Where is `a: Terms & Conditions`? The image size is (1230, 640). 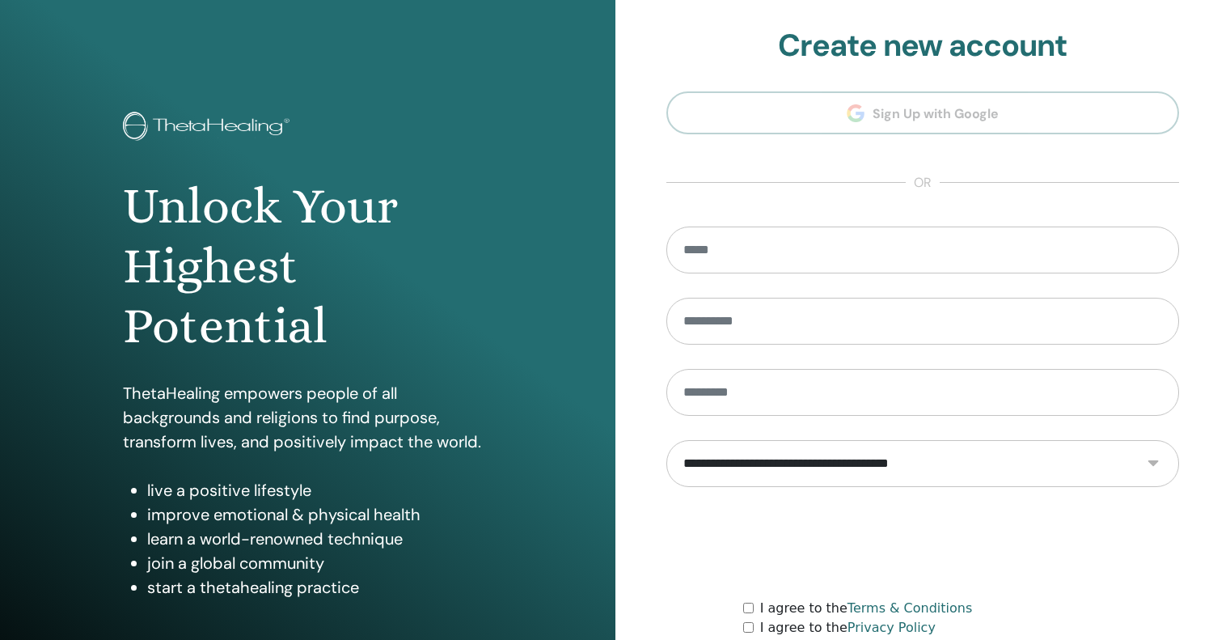
a: Terms & Conditions is located at coordinates (910, 607).